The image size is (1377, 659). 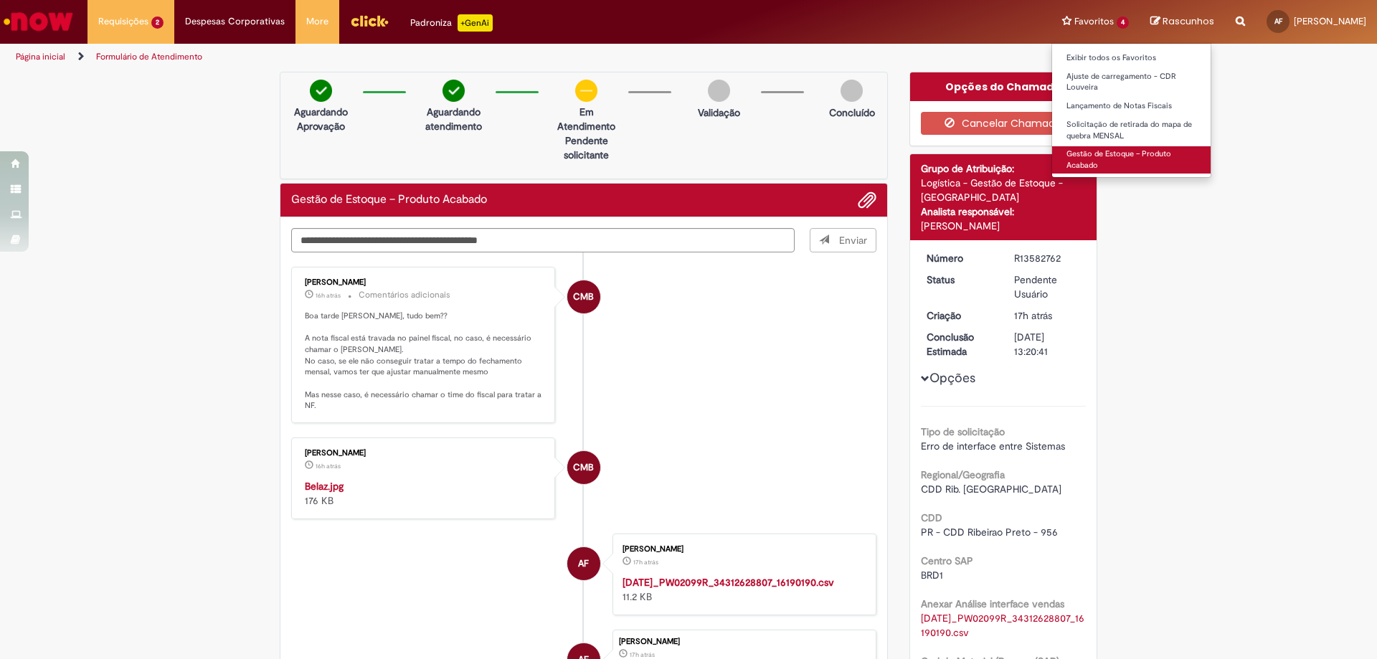 I want to click on span: BRD1, so click(x=932, y=575).